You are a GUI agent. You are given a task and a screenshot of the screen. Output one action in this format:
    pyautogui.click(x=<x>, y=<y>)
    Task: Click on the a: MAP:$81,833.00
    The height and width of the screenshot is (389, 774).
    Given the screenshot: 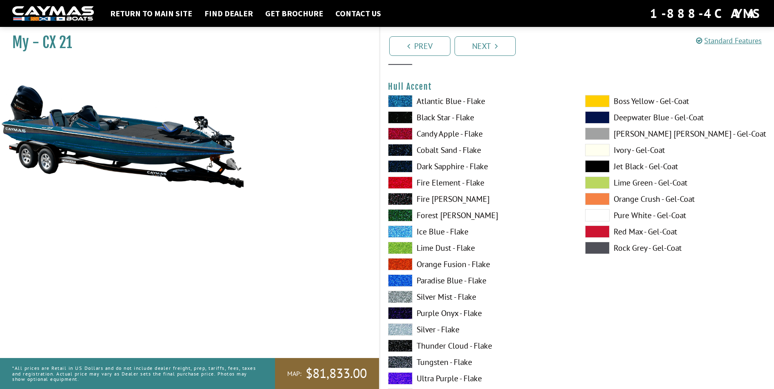 What is the action you would take?
    pyautogui.click(x=327, y=374)
    